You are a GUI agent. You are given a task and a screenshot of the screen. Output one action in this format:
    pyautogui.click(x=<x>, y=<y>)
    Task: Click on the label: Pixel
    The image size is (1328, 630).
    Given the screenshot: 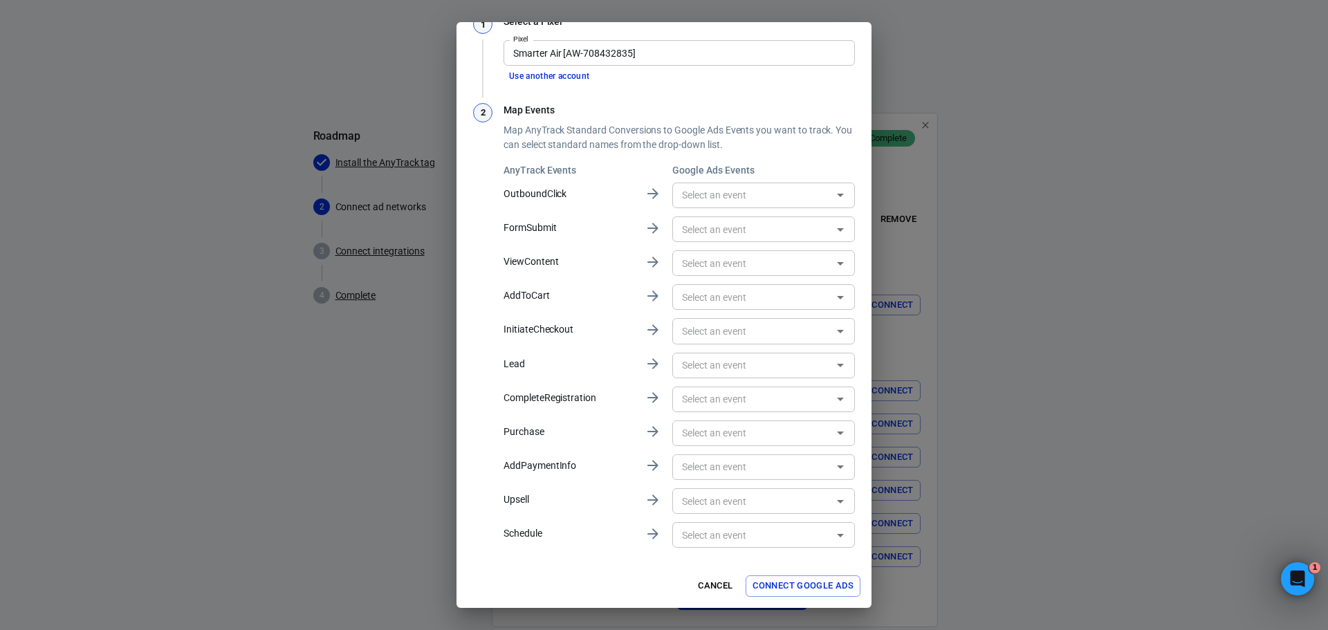 What is the action you would take?
    pyautogui.click(x=521, y=39)
    